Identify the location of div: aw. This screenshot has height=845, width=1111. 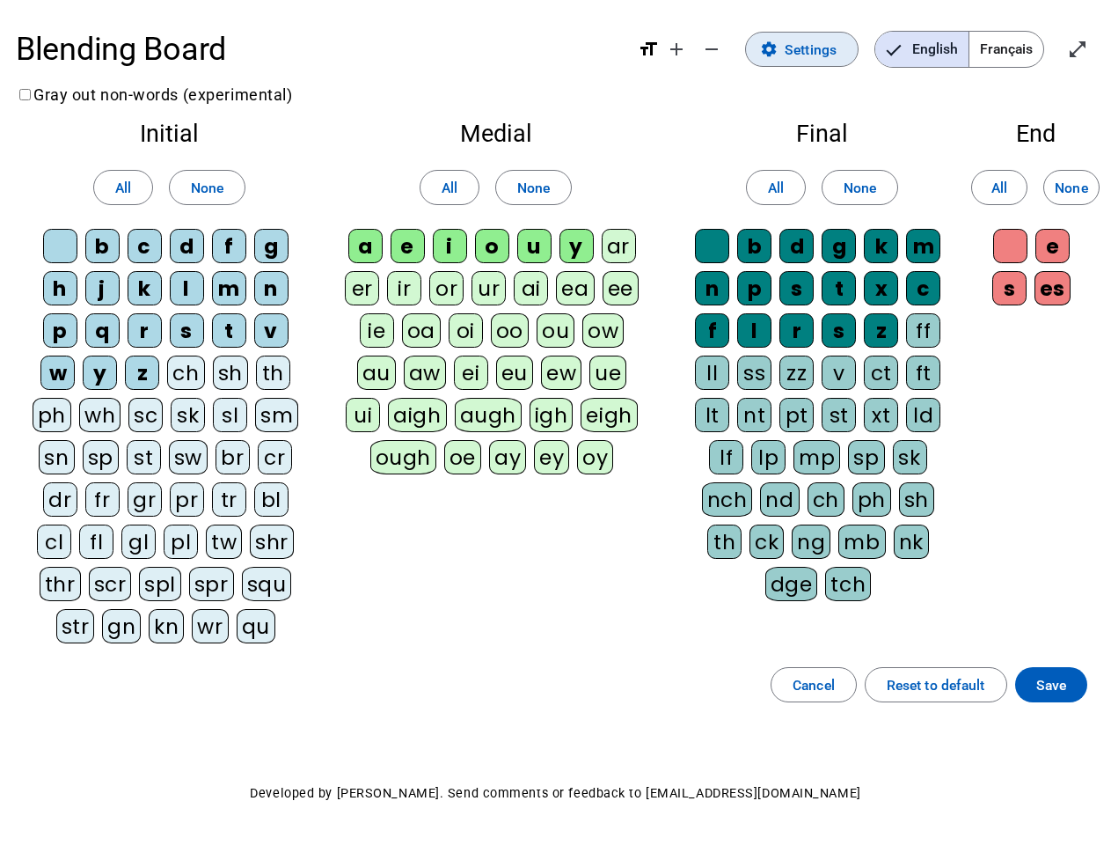
(425, 372).